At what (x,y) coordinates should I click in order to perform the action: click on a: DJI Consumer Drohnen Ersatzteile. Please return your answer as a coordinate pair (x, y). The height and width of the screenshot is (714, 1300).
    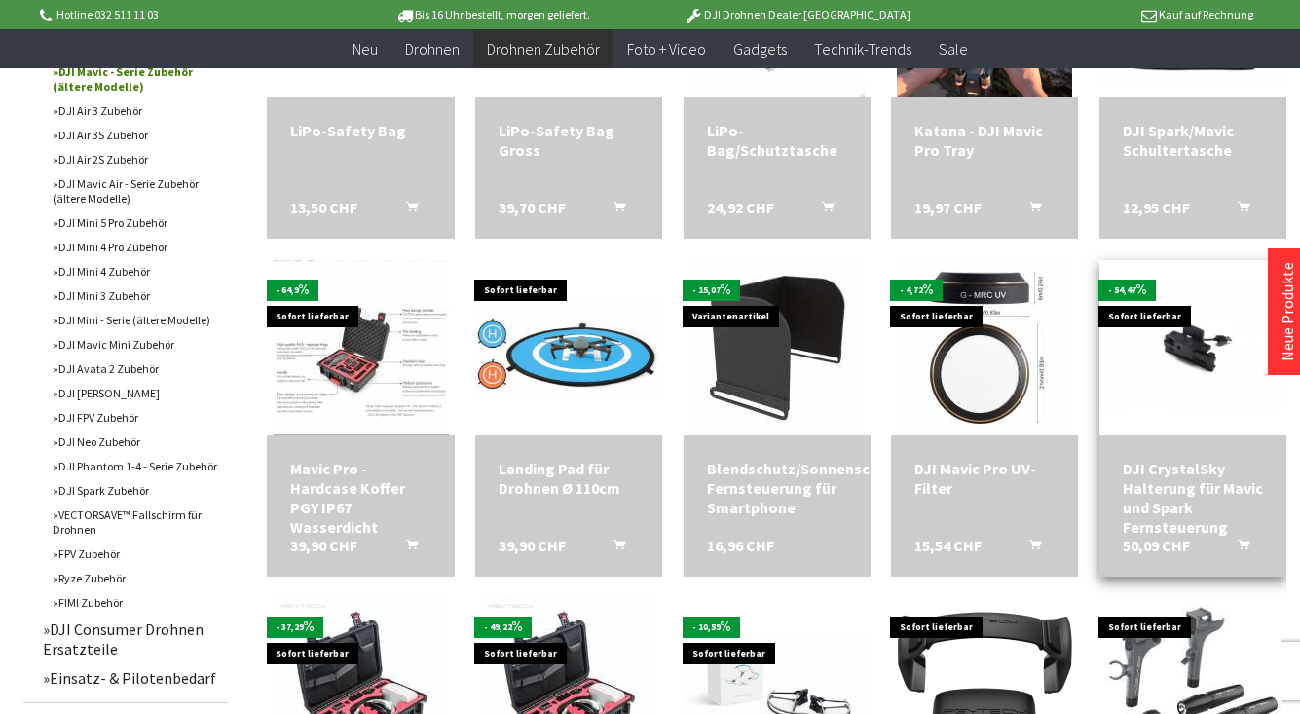
    Looking at the image, I should click on (130, 639).